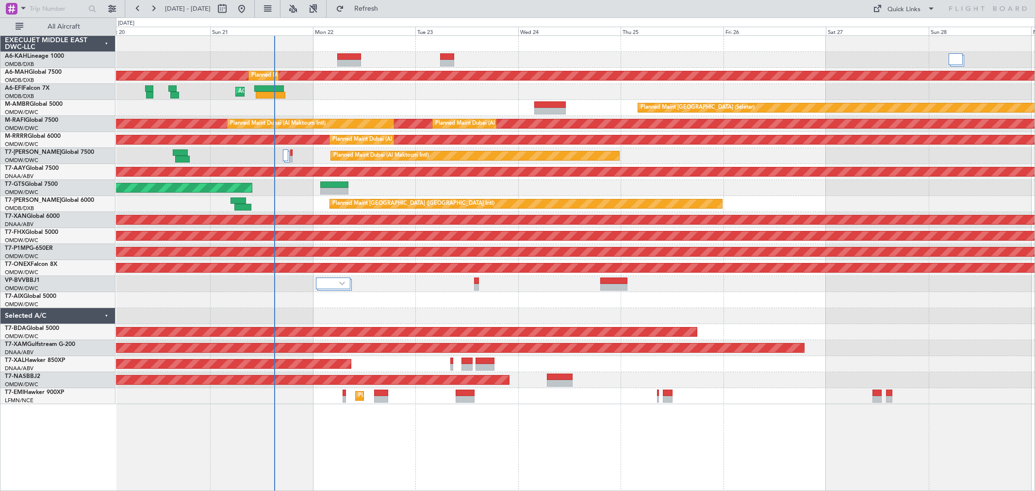 This screenshot has width=1035, height=491. I want to click on span: M-RRRR, so click(16, 136).